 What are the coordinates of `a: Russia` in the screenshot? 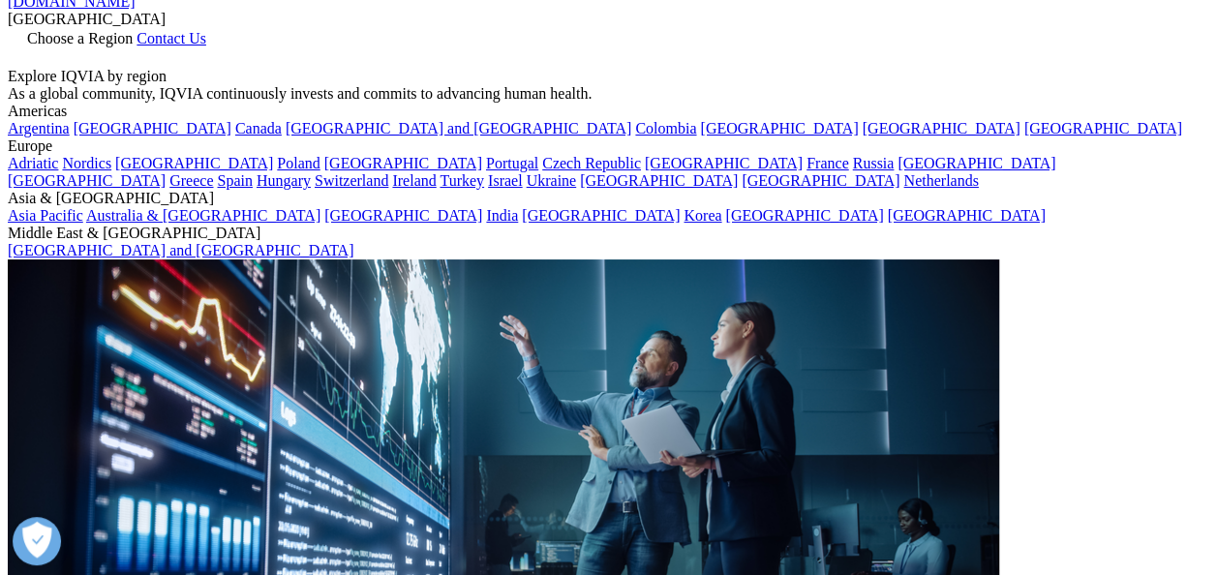 It's located at (873, 163).